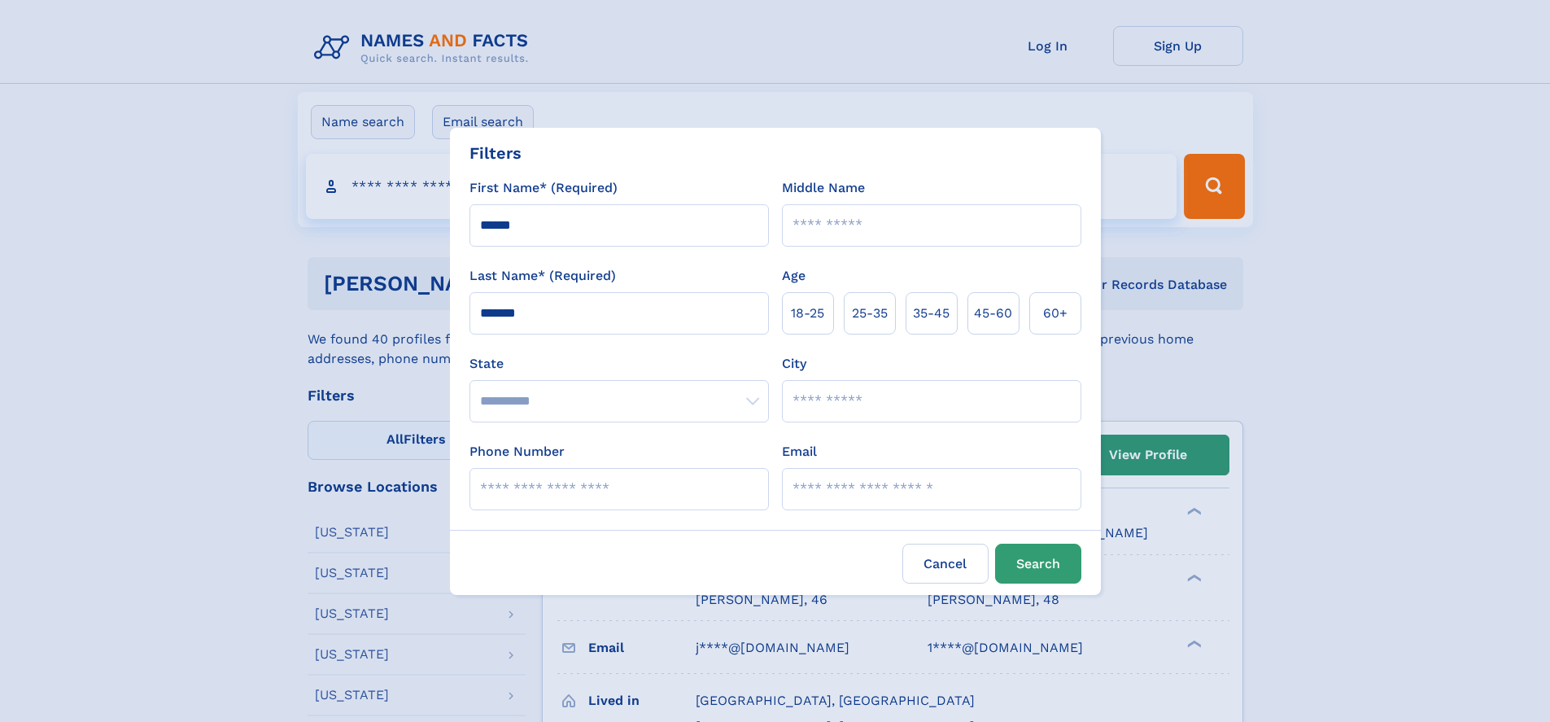  What do you see at coordinates (793, 276) in the screenshot?
I see `label: Age` at bounding box center [793, 276].